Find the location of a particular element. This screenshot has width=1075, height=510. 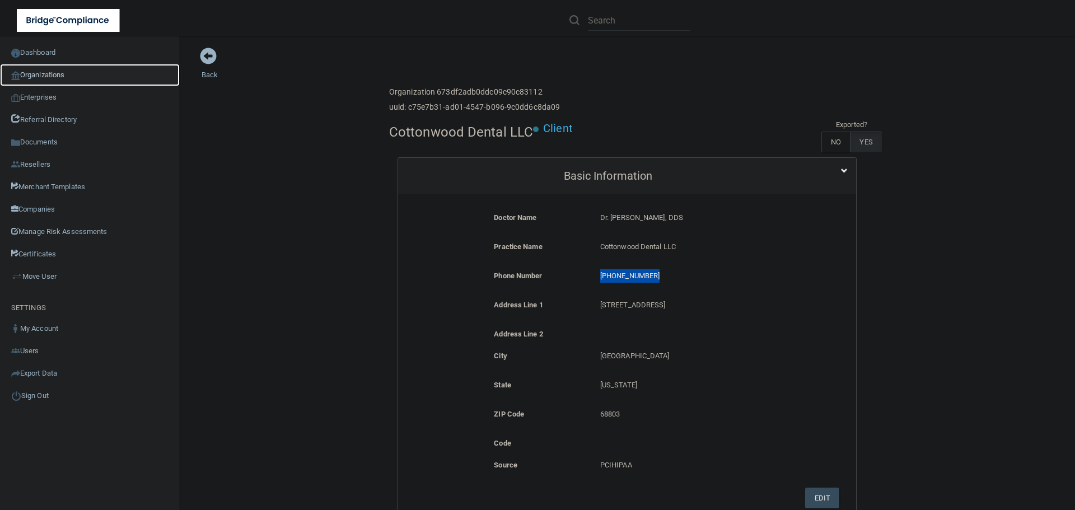

label: SETTINGS is located at coordinates (29, 308).